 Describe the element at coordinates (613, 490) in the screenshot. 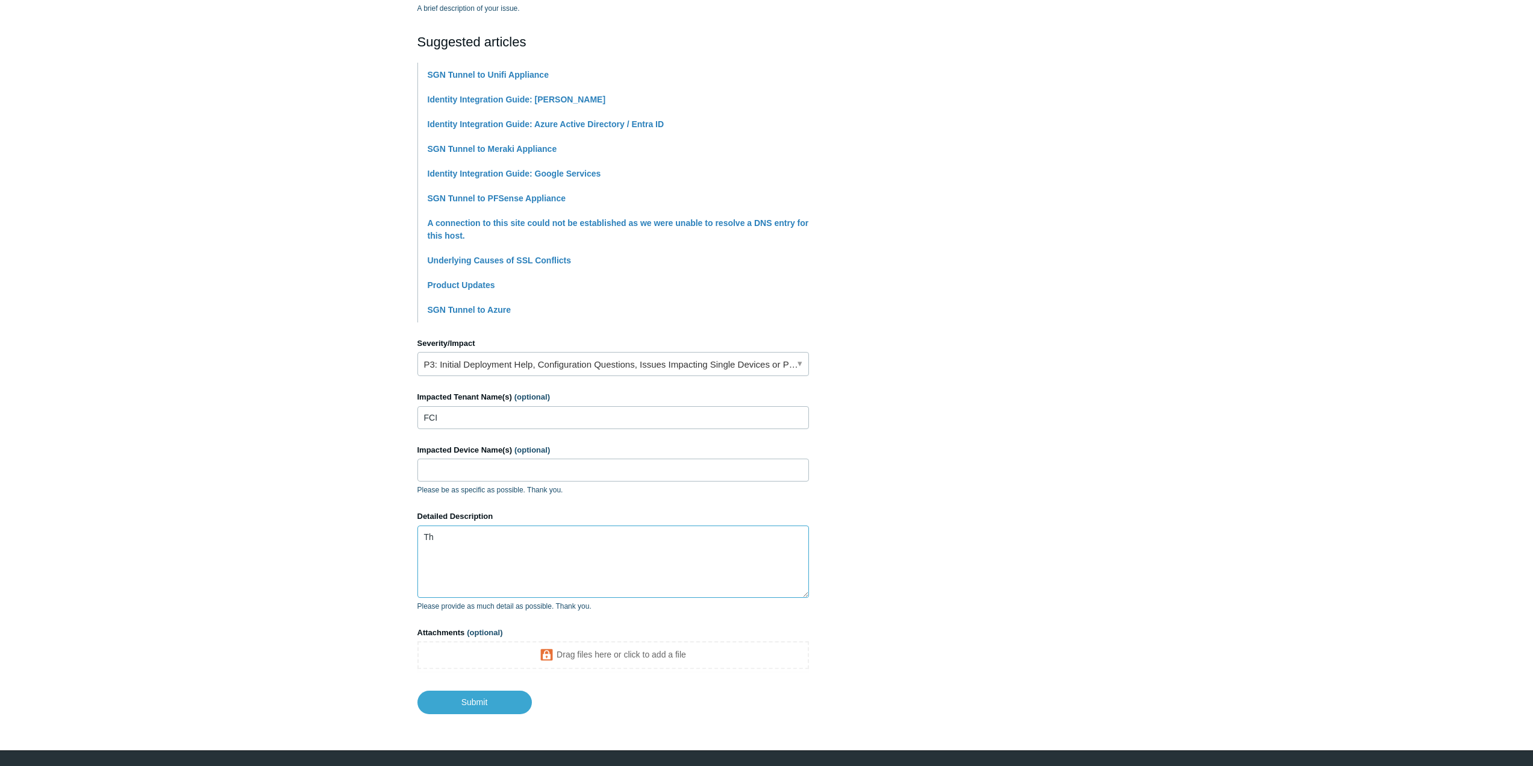

I see `p: Please be as specific as possible. Thank you.` at that location.